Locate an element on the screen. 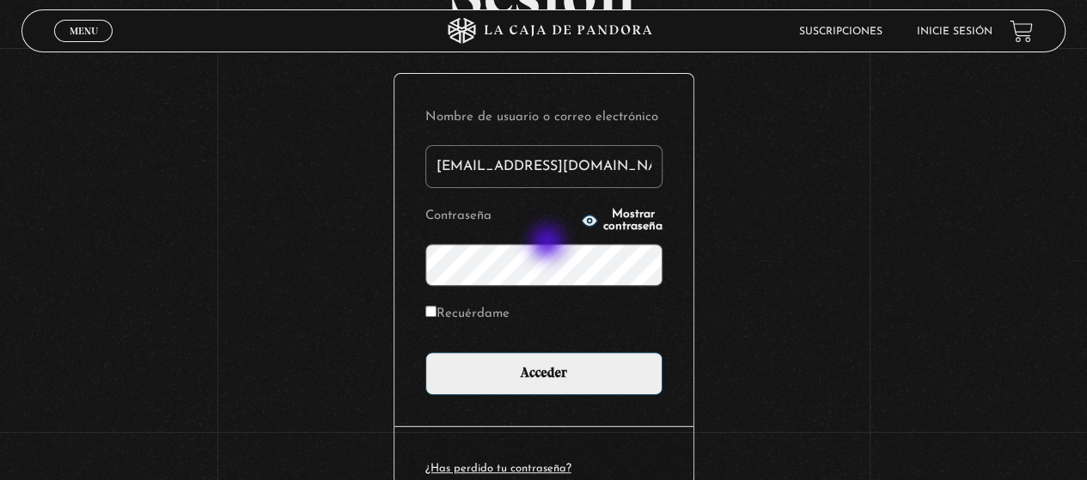 The image size is (1087, 480). input: Recuérdame is located at coordinates (430, 311).